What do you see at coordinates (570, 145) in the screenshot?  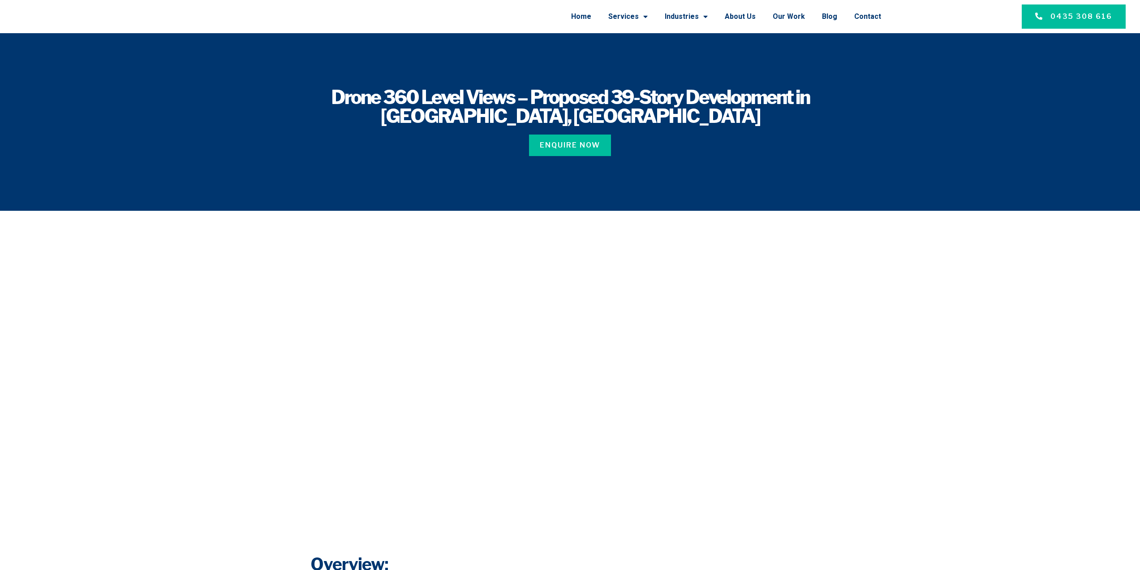 I see `span: Enquire Now` at bounding box center [570, 145].